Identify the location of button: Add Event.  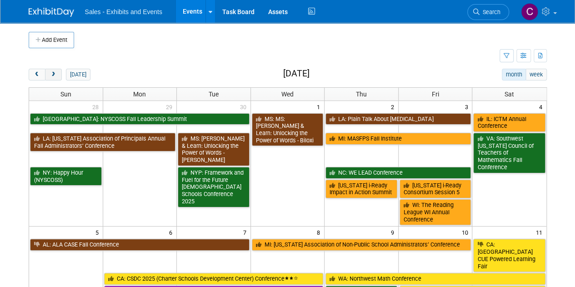
(51, 40).